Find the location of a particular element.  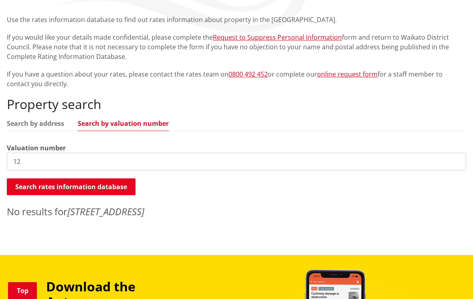

button: Search rates information database is located at coordinates (71, 187).